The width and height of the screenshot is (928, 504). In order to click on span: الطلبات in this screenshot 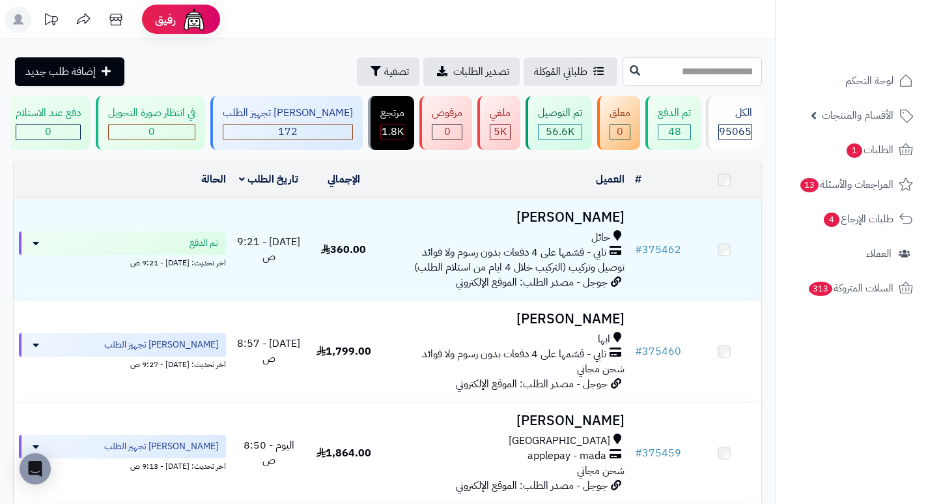, I will do `click(870, 150)`.